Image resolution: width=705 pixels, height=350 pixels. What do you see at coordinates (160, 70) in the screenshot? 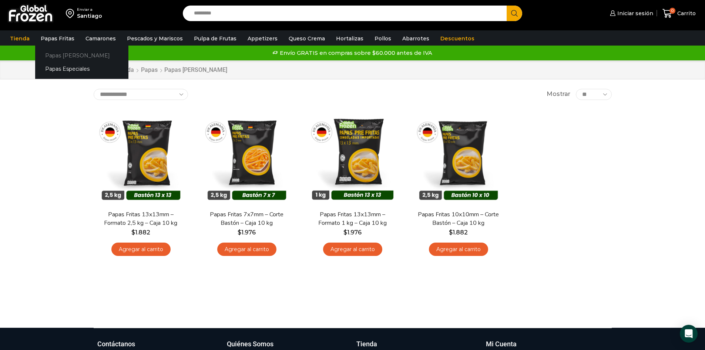
I see `nav: Breadcrumb` at bounding box center [160, 70].